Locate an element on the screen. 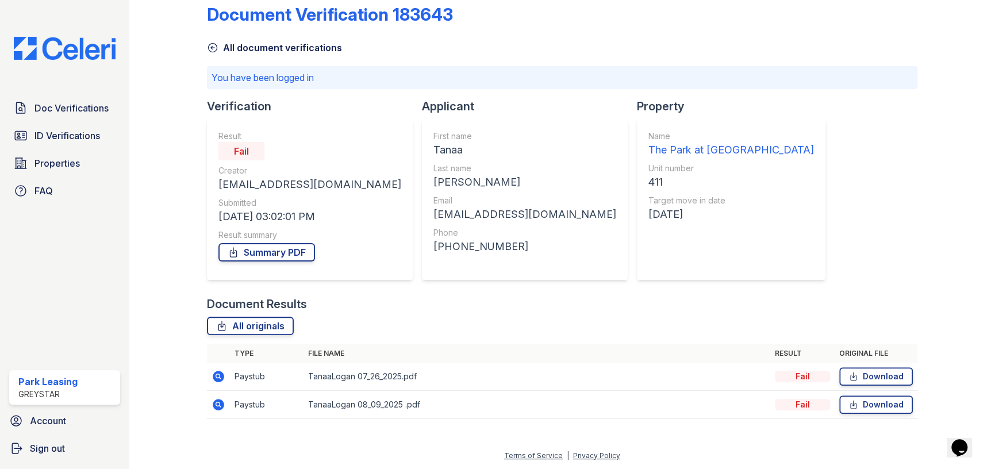 This screenshot has width=995, height=469. div: 411 is located at coordinates (731, 182).